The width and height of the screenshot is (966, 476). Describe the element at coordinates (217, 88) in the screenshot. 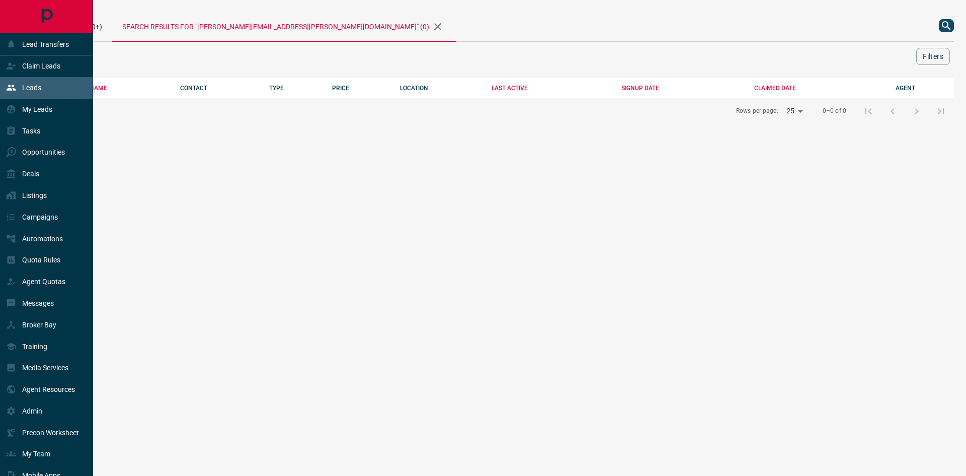

I see `div: CONTACT` at that location.